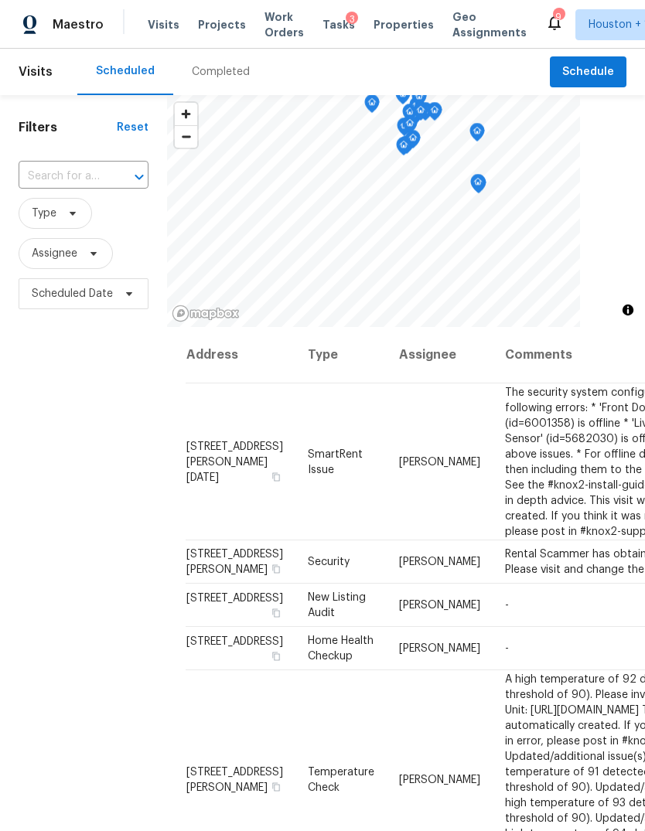 The width and height of the screenshot is (645, 831). I want to click on div: 3, so click(352, 19).